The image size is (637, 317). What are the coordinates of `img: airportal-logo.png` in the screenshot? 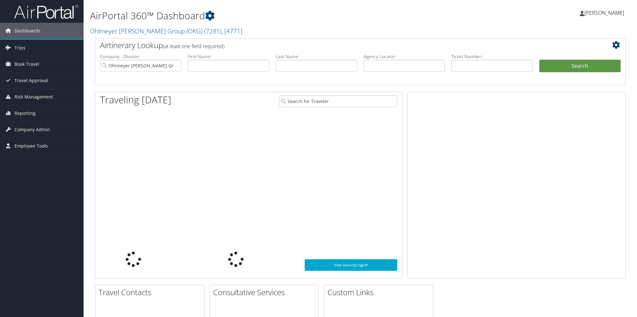 It's located at (46, 12).